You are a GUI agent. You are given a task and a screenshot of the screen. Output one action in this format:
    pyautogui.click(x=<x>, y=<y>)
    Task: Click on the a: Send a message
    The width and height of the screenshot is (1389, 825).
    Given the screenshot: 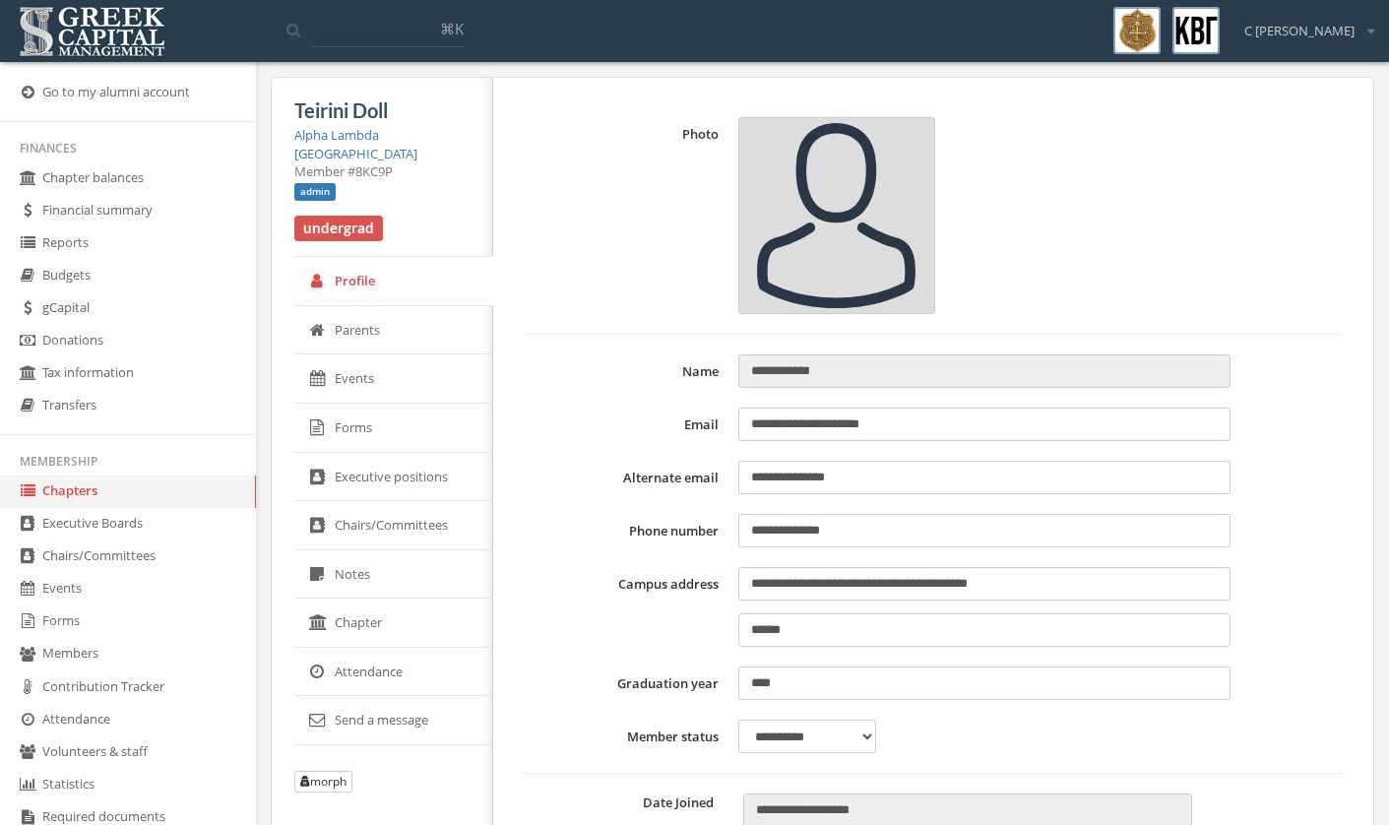 What is the action you would take?
    pyautogui.click(x=394, y=721)
    